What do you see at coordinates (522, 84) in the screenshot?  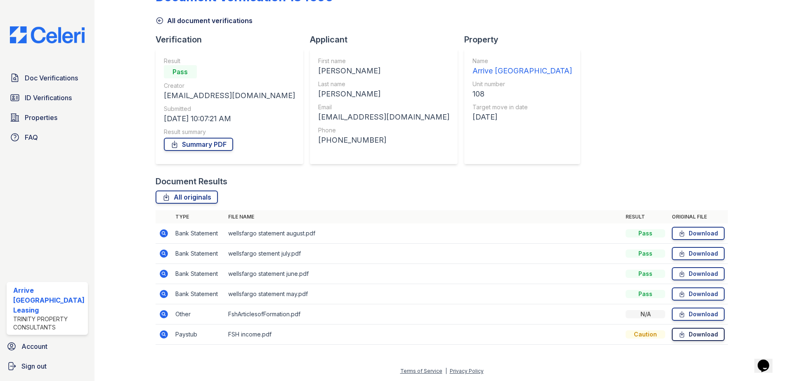 I see `div: Unit number` at bounding box center [522, 84].